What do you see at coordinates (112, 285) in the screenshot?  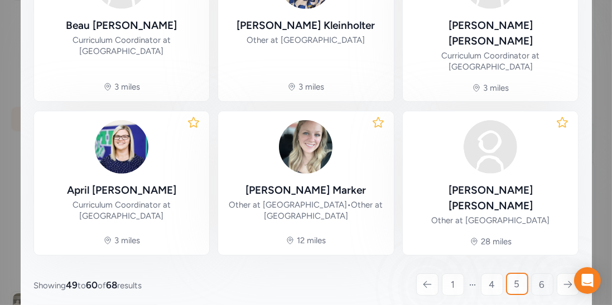 I see `span: 68` at bounding box center [112, 285].